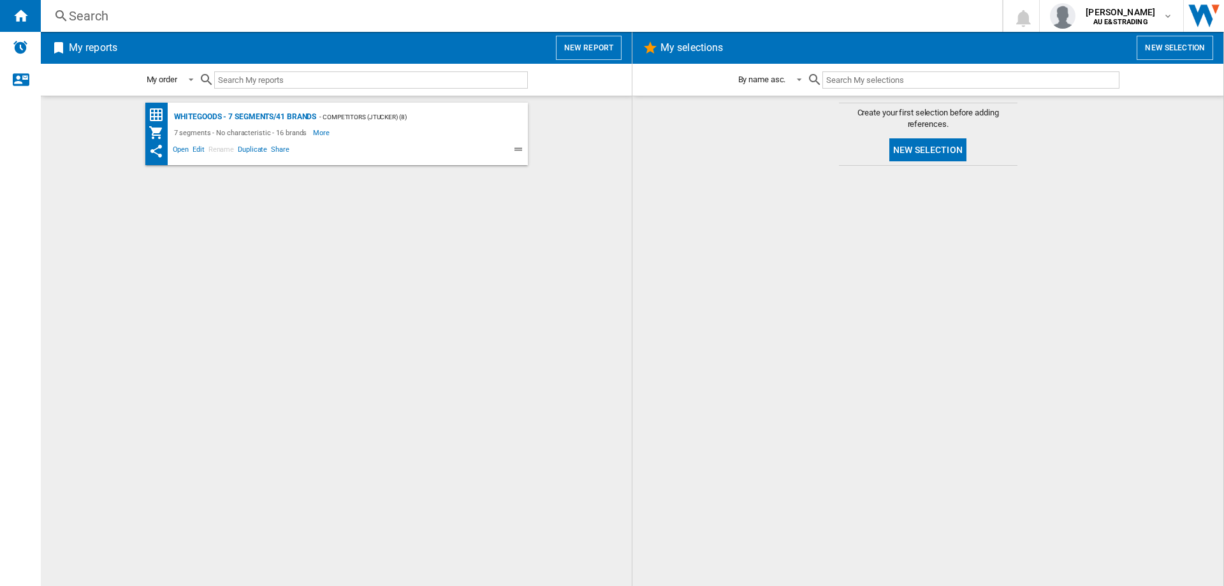  I want to click on div: By name asc., so click(762, 79).